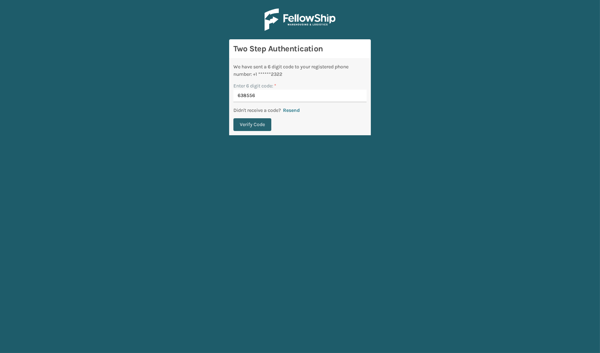 Image resolution: width=600 pixels, height=353 pixels. Describe the element at coordinates (300, 49) in the screenshot. I see `h3: Two Step Authentication` at that location.